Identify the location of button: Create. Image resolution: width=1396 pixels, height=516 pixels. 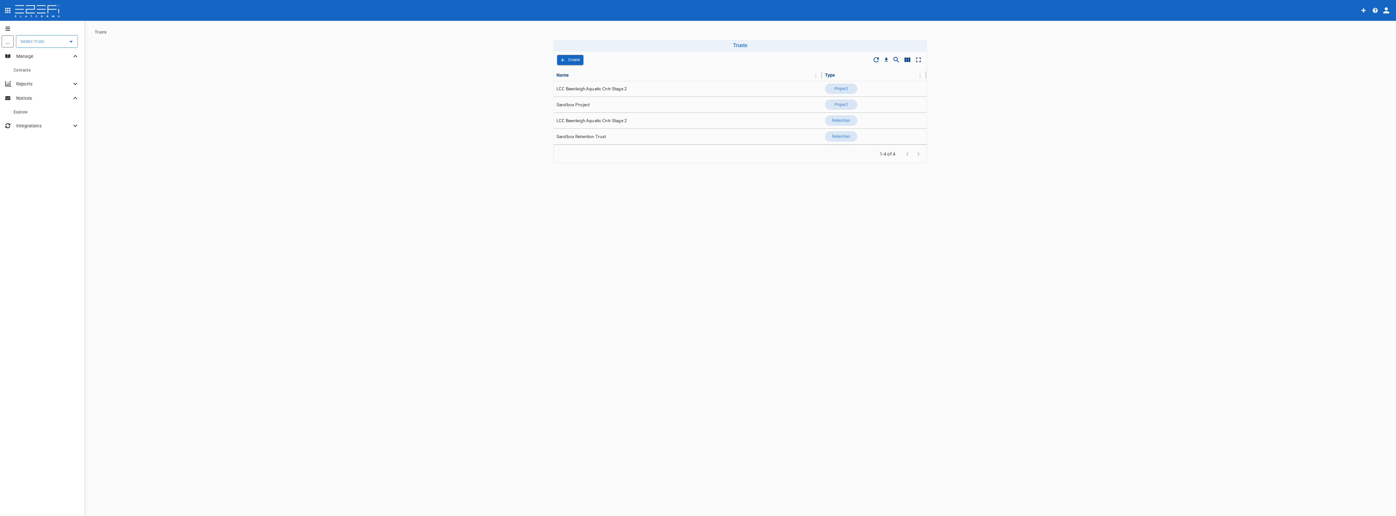
(570, 60).